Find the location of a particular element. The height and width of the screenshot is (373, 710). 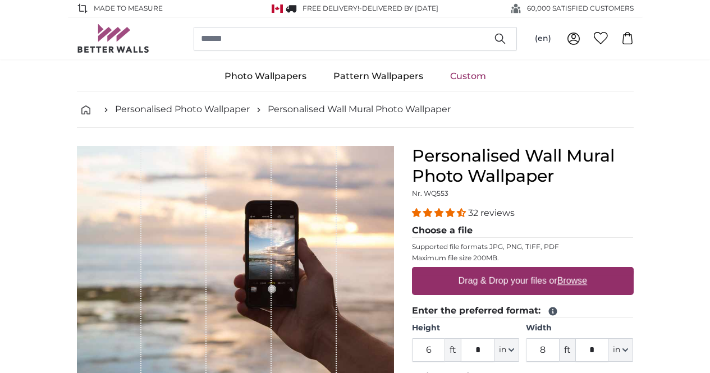

a: Personalised Photo Wallpaper is located at coordinates (183, 110).